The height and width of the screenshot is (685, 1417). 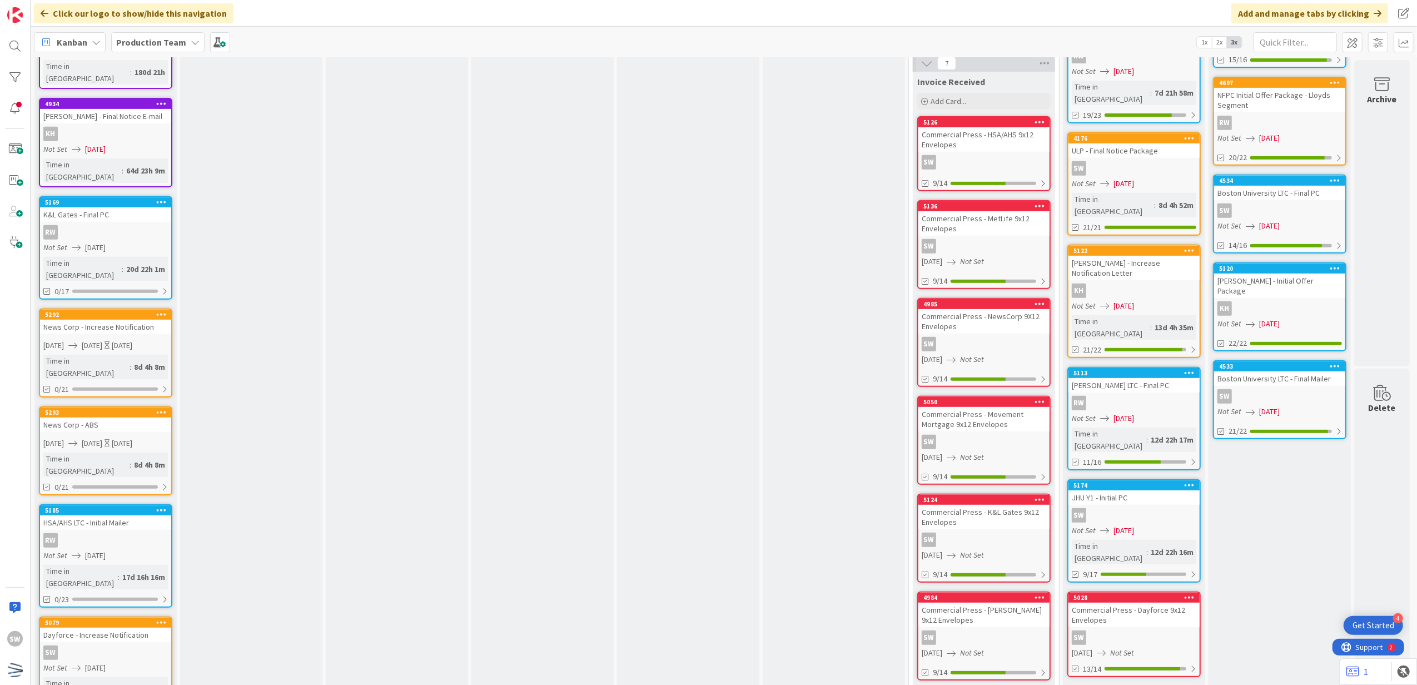 What do you see at coordinates (947, 63) in the screenshot?
I see `span: 7` at bounding box center [947, 63].